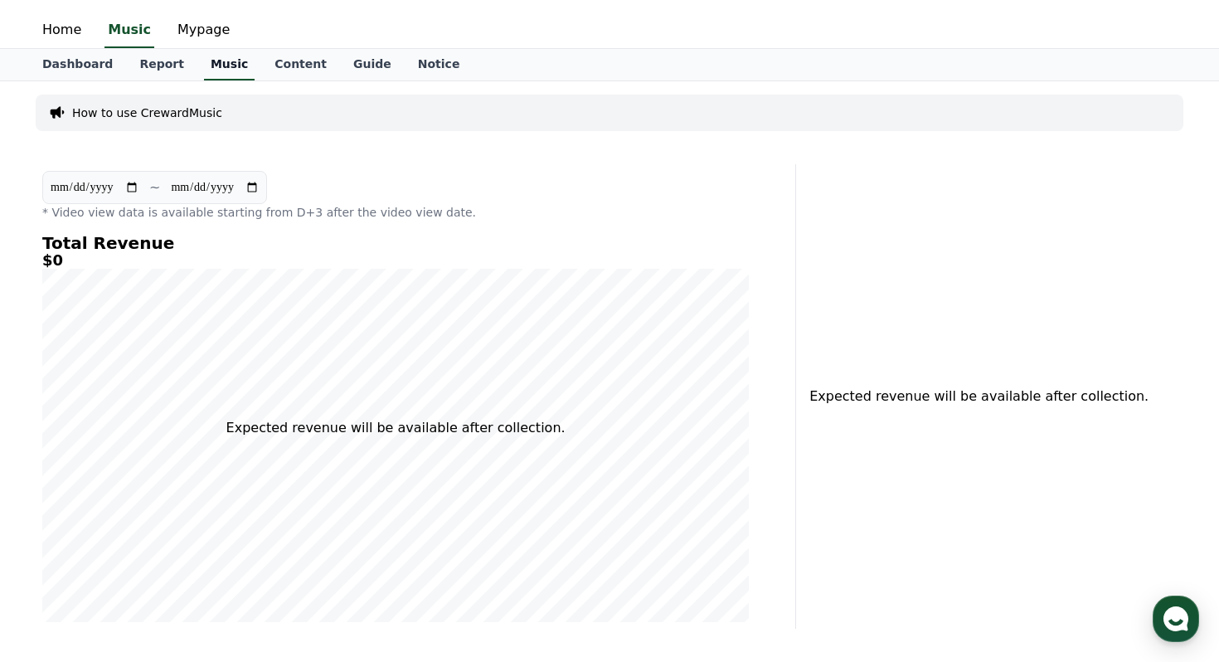  What do you see at coordinates (372, 65) in the screenshot?
I see `a: Guide` at bounding box center [372, 65].